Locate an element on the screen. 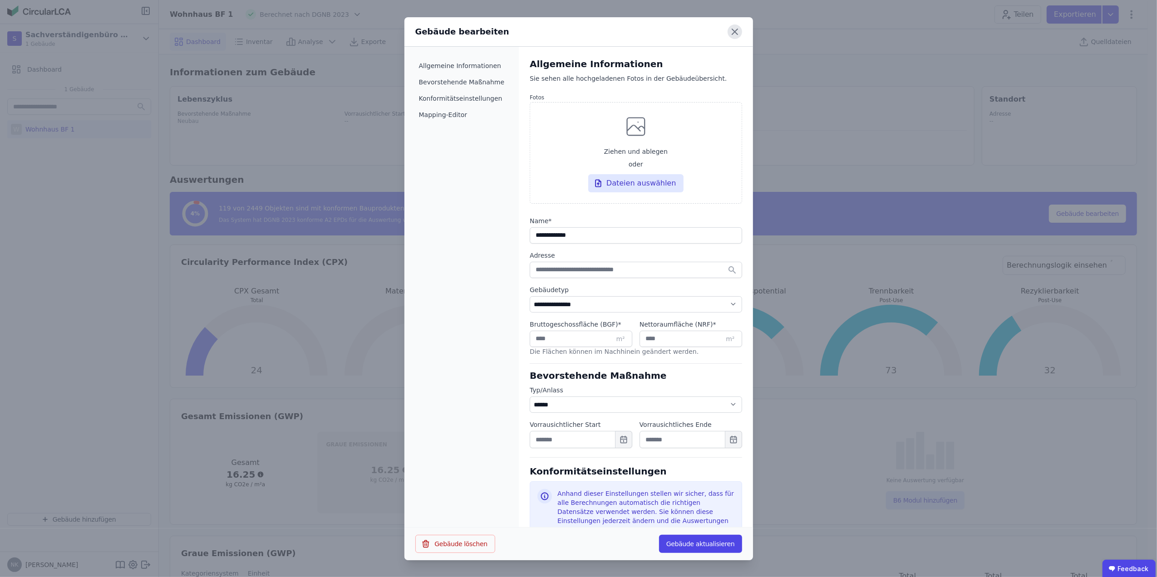 The width and height of the screenshot is (1157, 577). label: Fotos is located at coordinates (636, 98).